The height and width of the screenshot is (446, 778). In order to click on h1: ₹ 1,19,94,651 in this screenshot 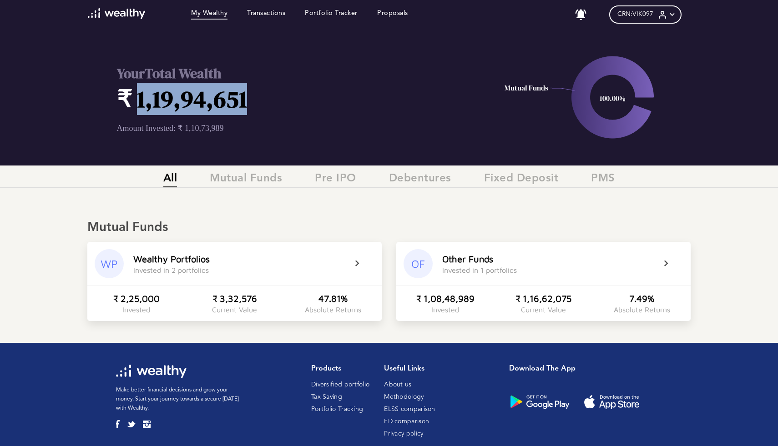, I will do `click(282, 99)`.